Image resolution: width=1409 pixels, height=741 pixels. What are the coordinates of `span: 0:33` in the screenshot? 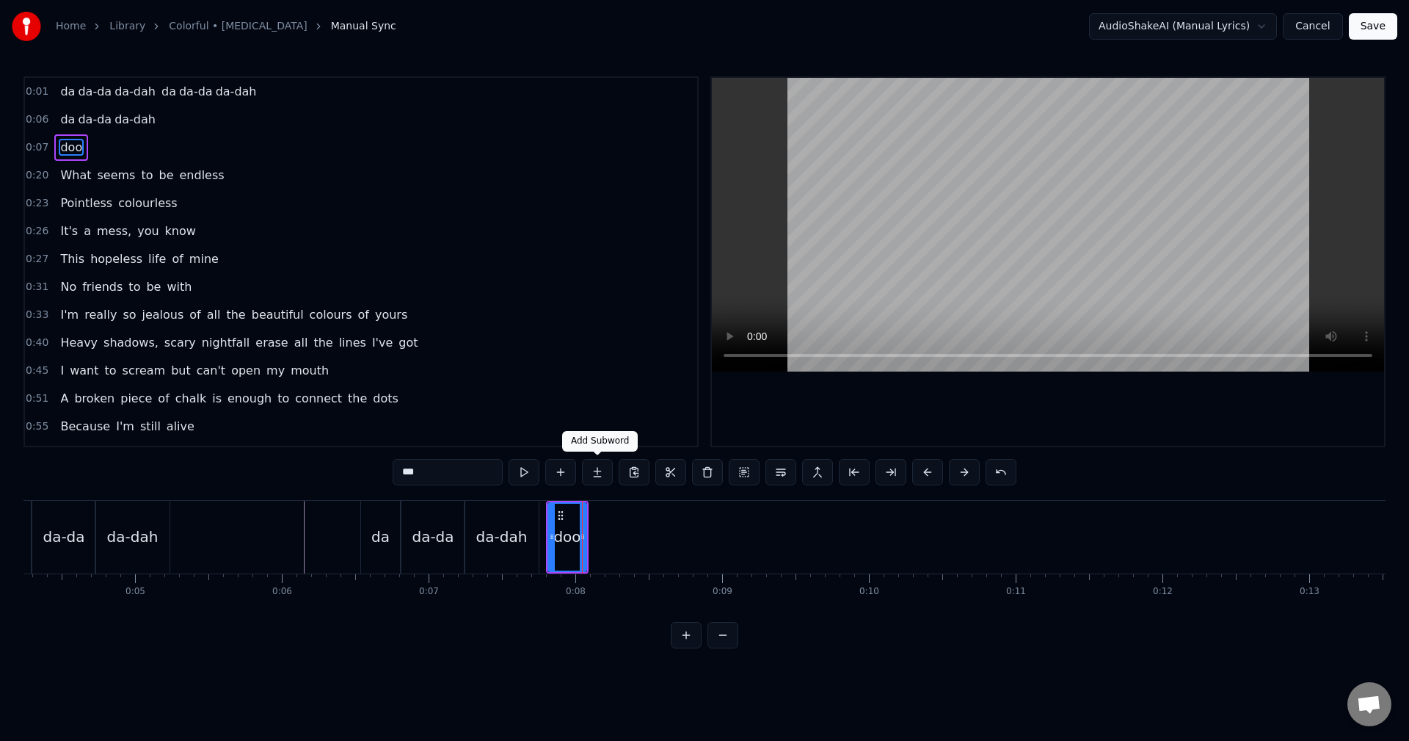 It's located at (37, 315).